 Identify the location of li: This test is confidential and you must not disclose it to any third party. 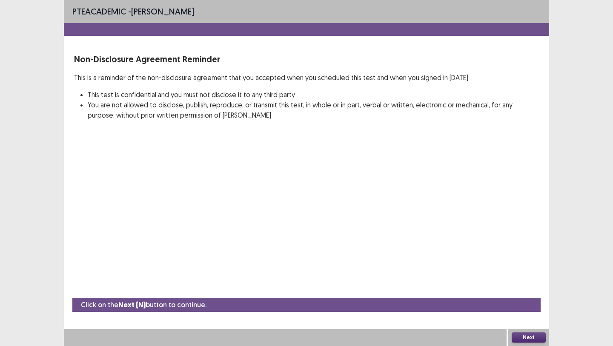
(313, 95).